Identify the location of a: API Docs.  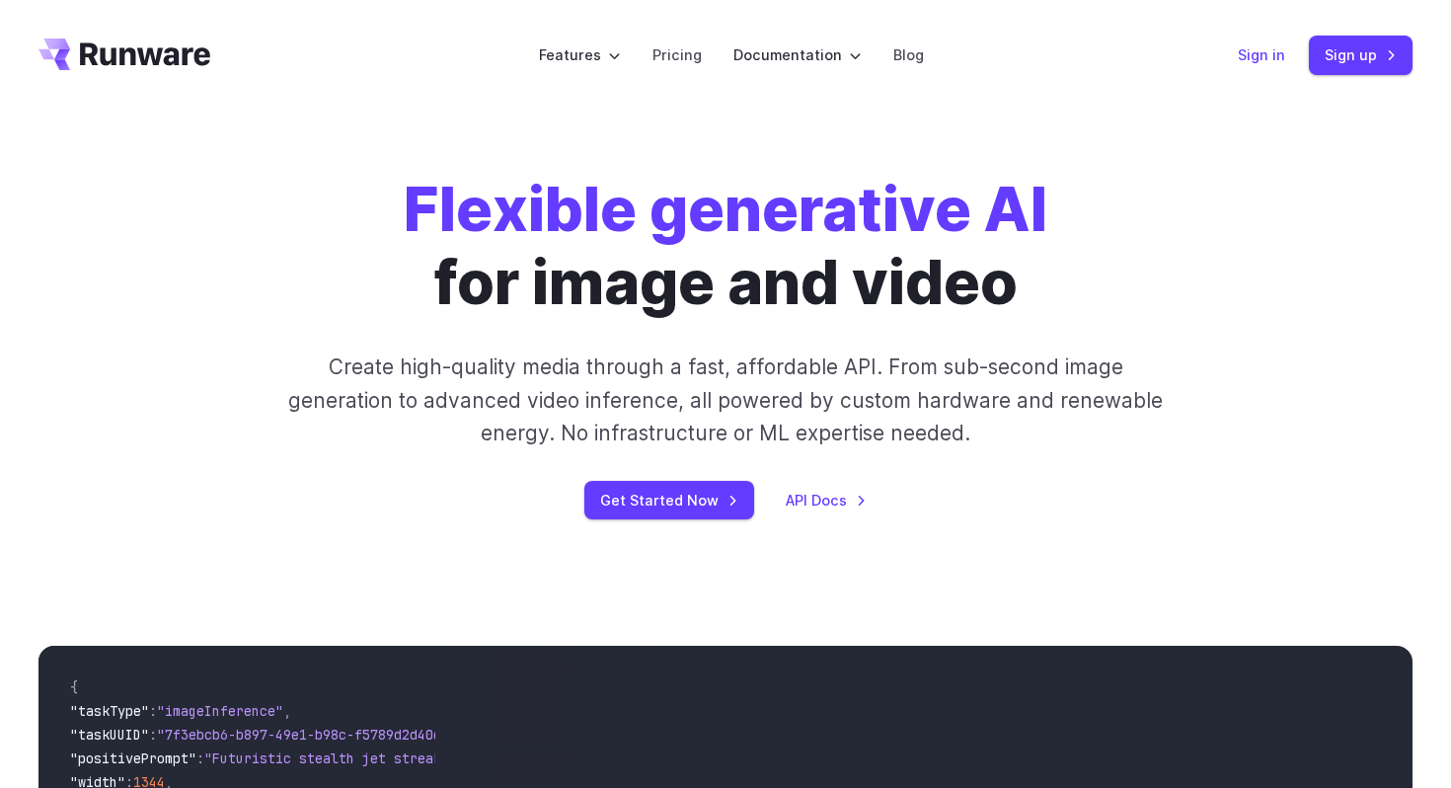
(826, 499).